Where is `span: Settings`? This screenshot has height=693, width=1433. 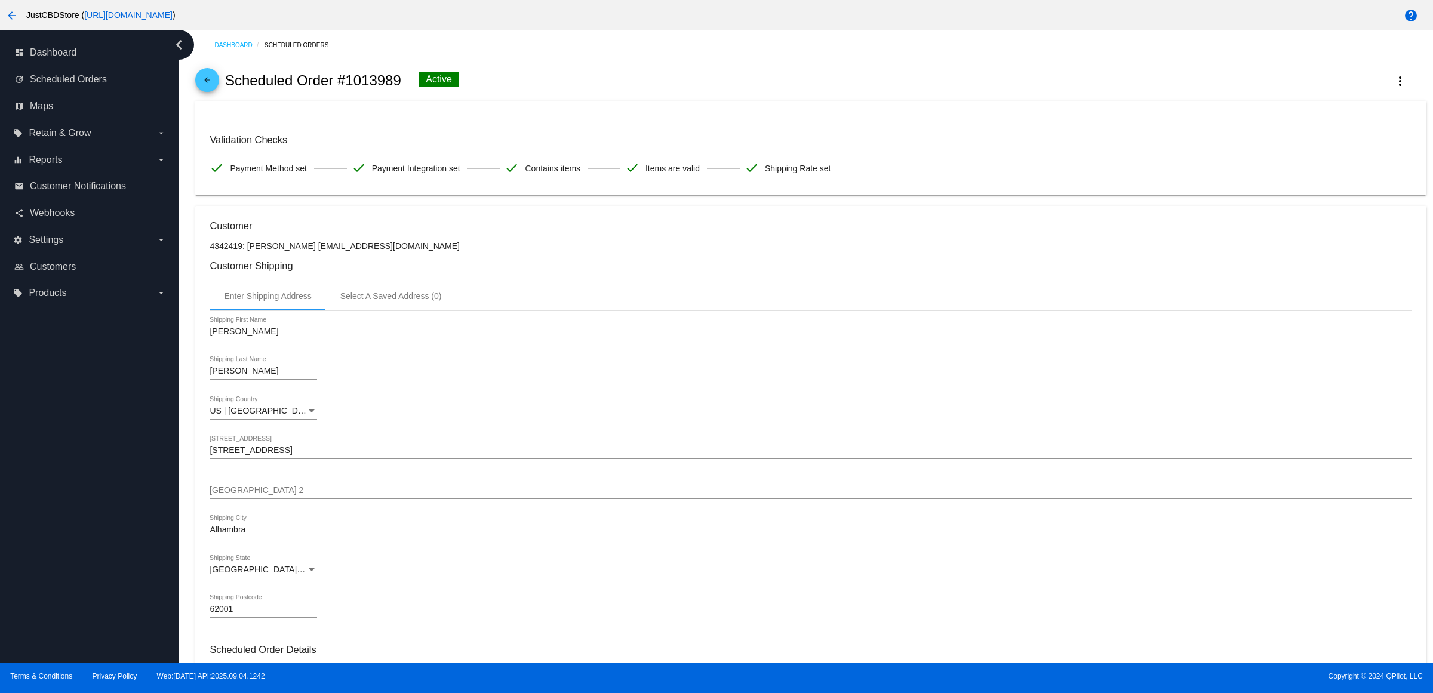
span: Settings is located at coordinates (46, 240).